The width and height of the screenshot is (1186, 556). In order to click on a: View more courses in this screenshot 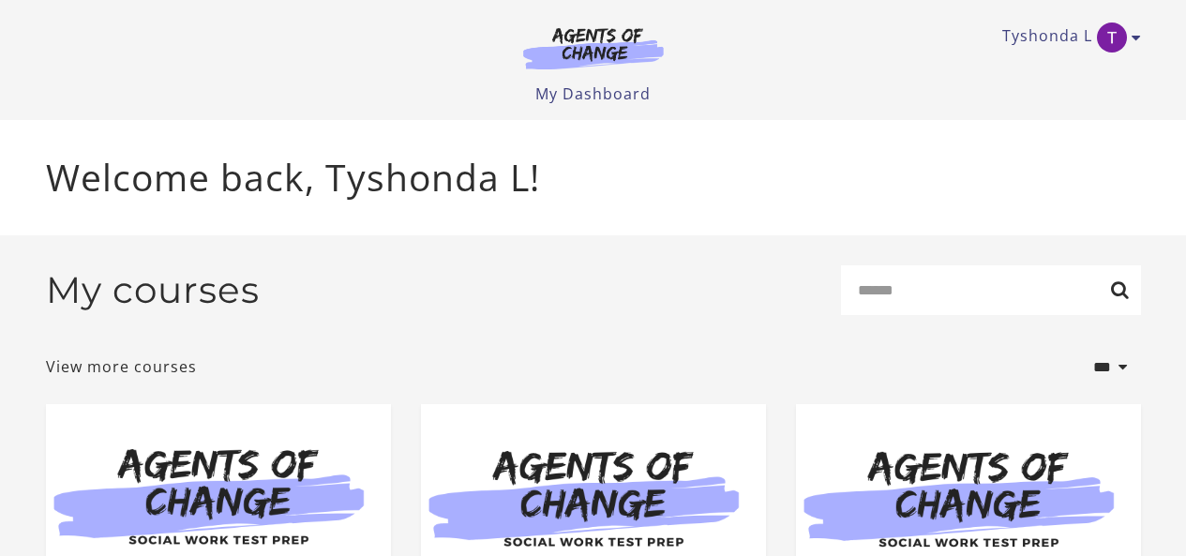, I will do `click(121, 366)`.